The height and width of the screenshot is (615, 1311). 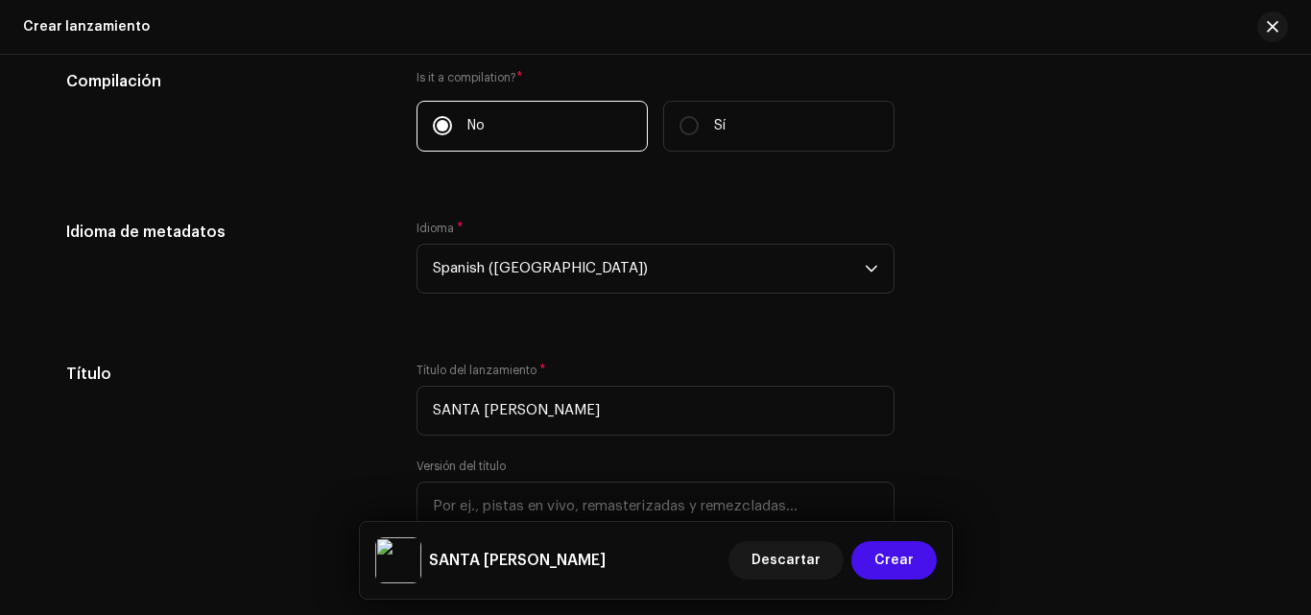 I want to click on label: Is it a compilation?, so click(x=656, y=78).